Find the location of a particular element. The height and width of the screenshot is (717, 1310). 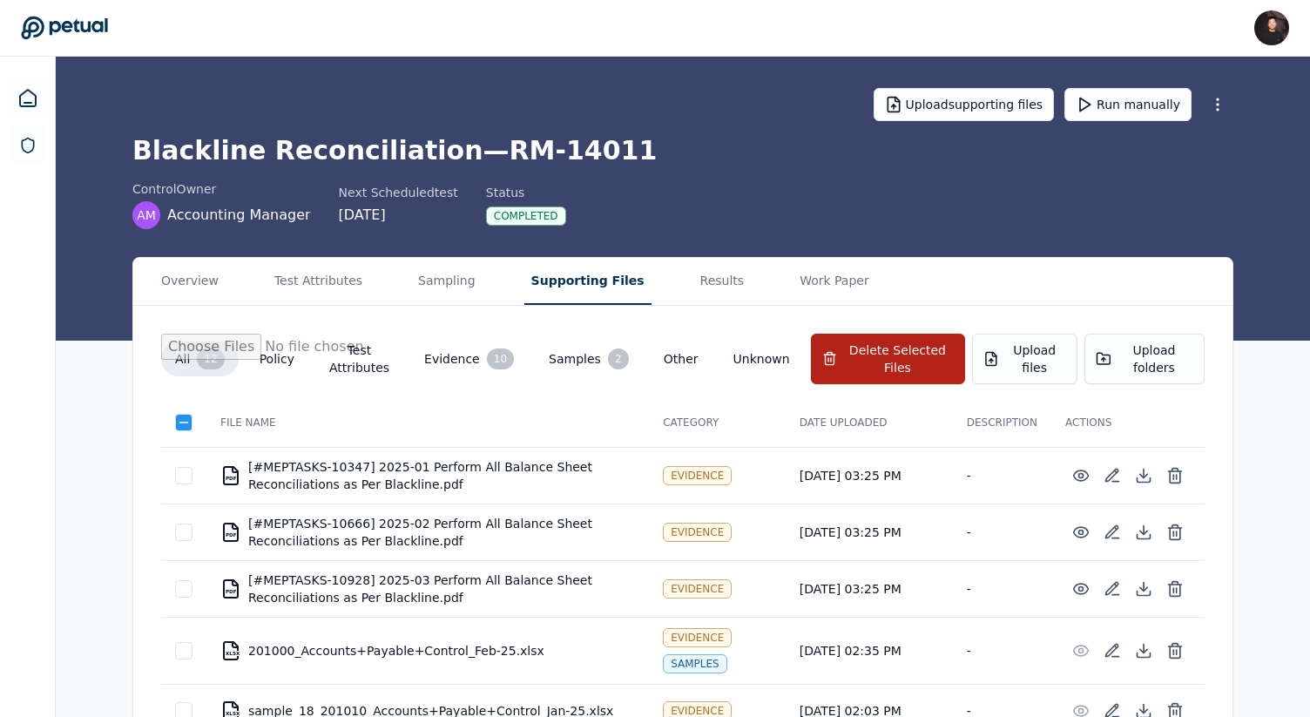

div: Samples is located at coordinates (695, 664).